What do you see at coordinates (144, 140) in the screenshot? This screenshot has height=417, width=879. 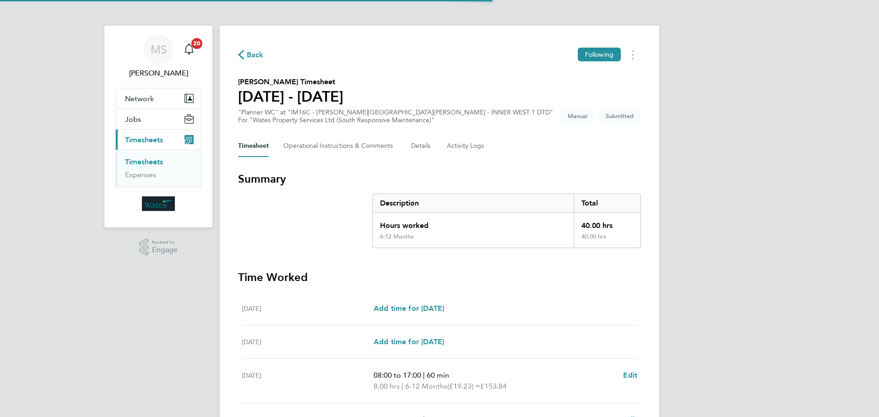 I see `span: Timesheets` at bounding box center [144, 140].